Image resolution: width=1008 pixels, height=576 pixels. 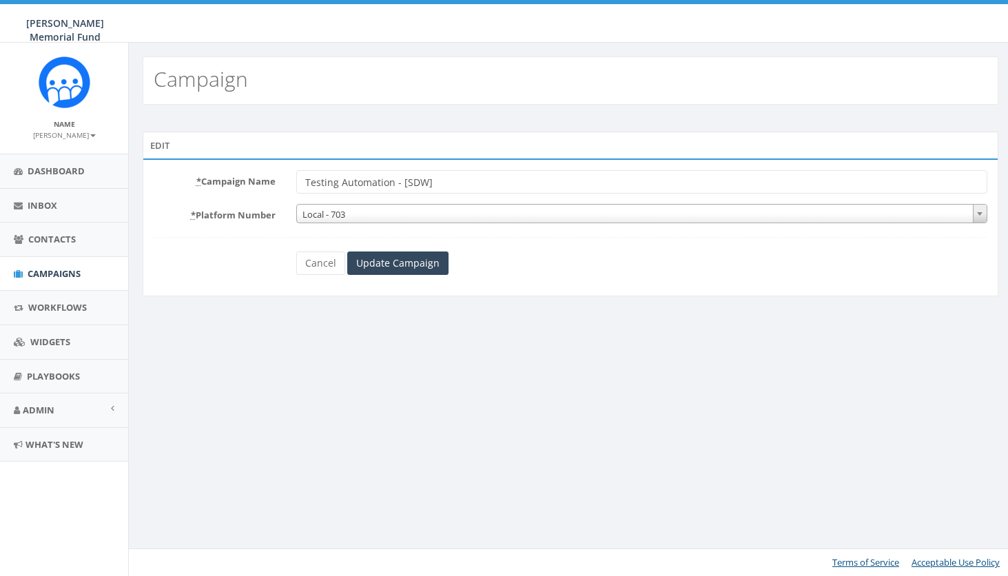 What do you see at coordinates (64, 82) in the screenshot?
I see `img: Rally_Corp_Icon.png` at bounding box center [64, 82].